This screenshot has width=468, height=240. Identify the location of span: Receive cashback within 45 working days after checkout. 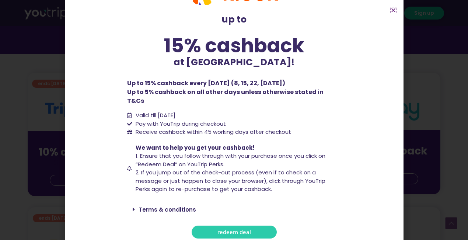
(212, 132).